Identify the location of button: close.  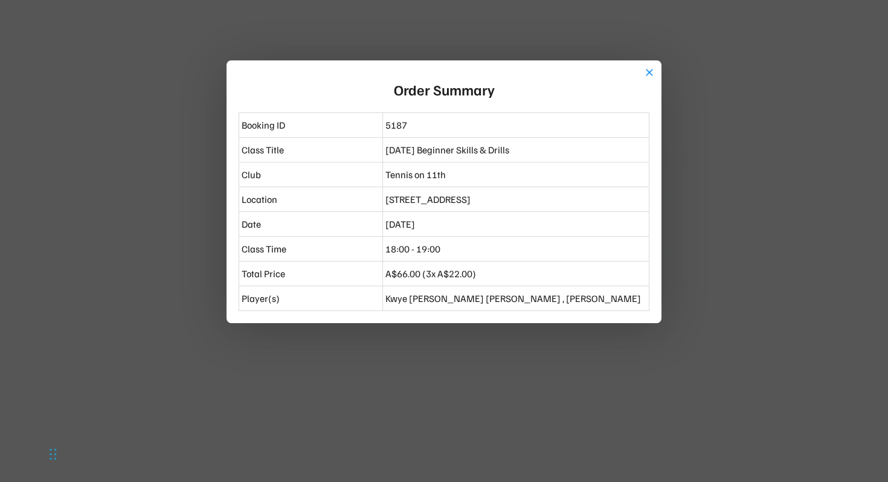
(649, 72).